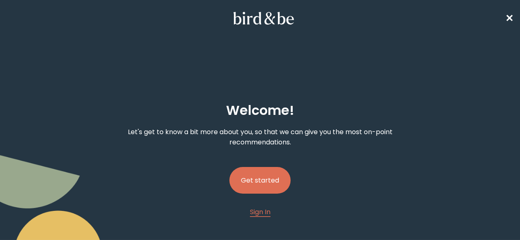 The image size is (520, 240). I want to click on button: Get started, so click(260, 180).